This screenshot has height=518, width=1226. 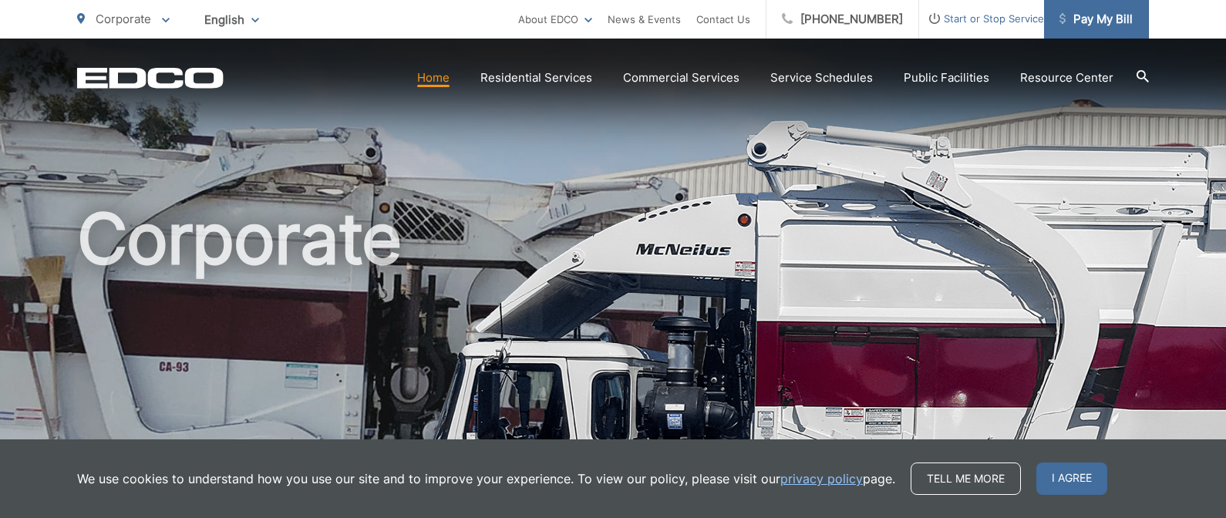 I want to click on a: privacy policy, so click(x=821, y=479).